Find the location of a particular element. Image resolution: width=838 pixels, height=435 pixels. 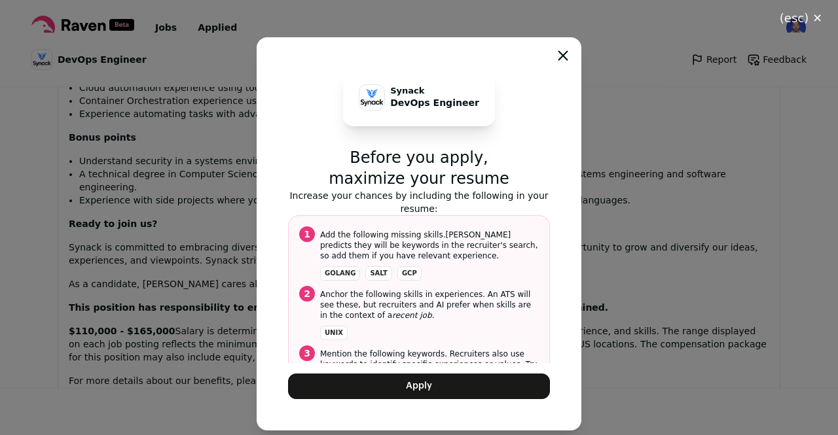

p: Synack is located at coordinates (435, 91).